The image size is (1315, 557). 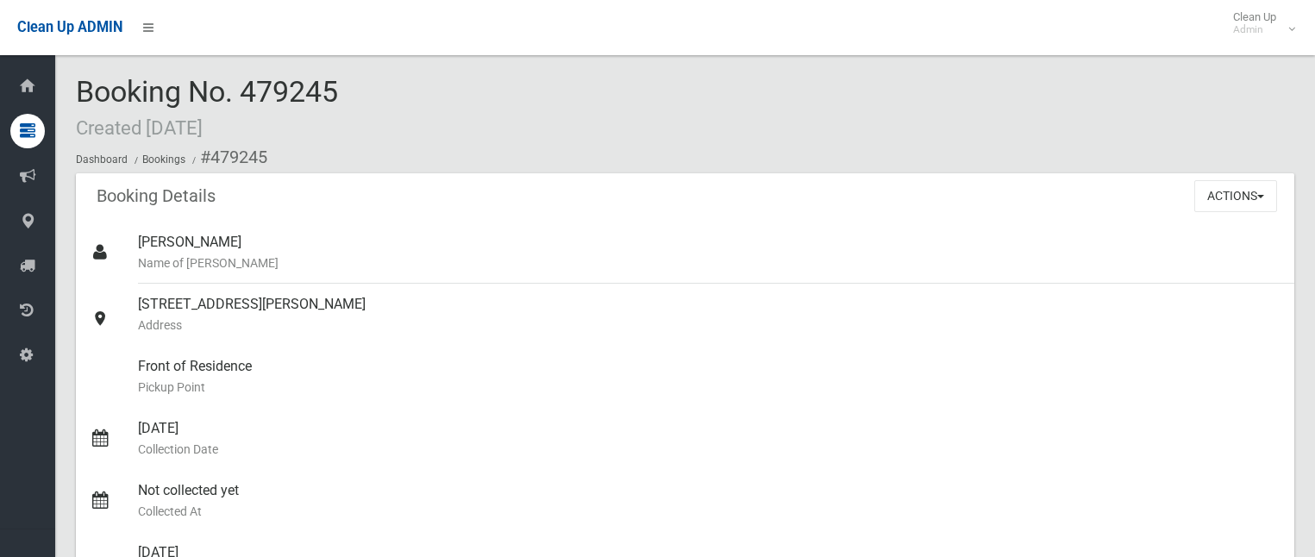 I want to click on li: #479245, so click(x=228, y=157).